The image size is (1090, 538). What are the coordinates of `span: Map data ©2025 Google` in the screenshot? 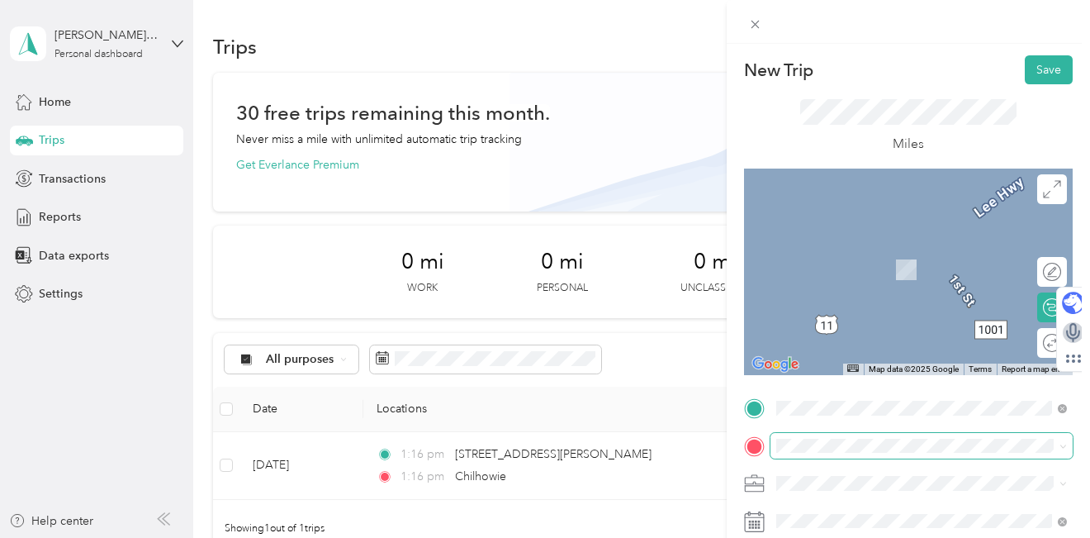 It's located at (914, 368).